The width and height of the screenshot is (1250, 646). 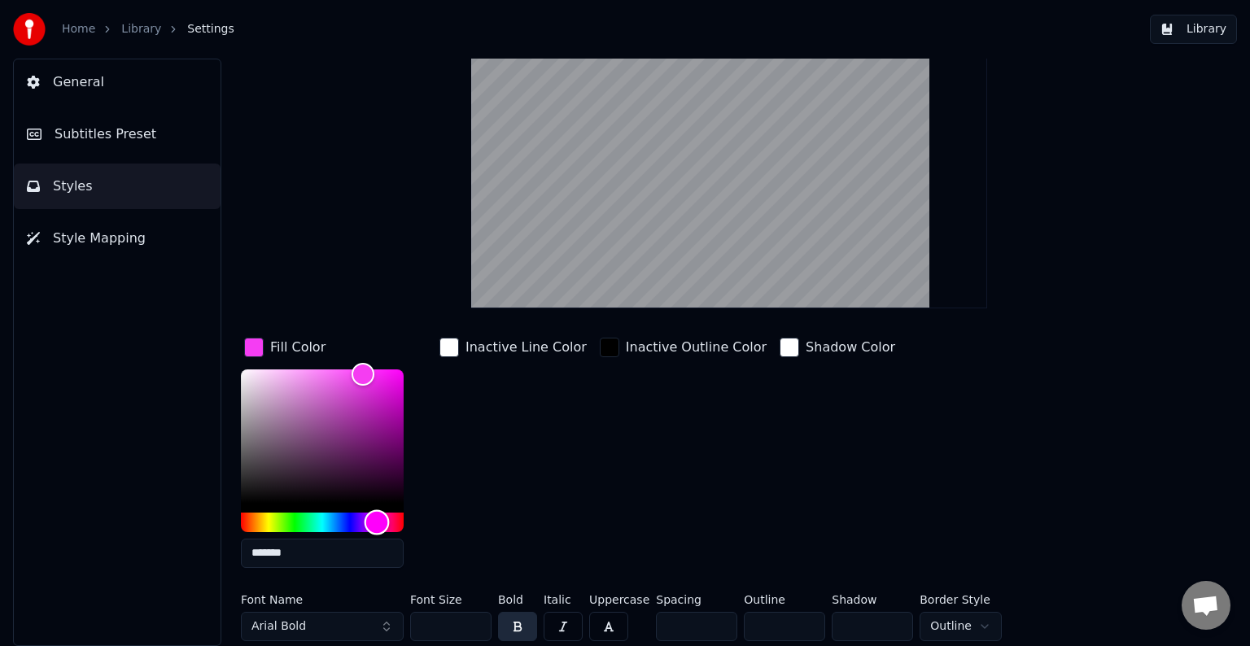 What do you see at coordinates (838, 348) in the screenshot?
I see `button: Shadow Color` at bounding box center [838, 348].